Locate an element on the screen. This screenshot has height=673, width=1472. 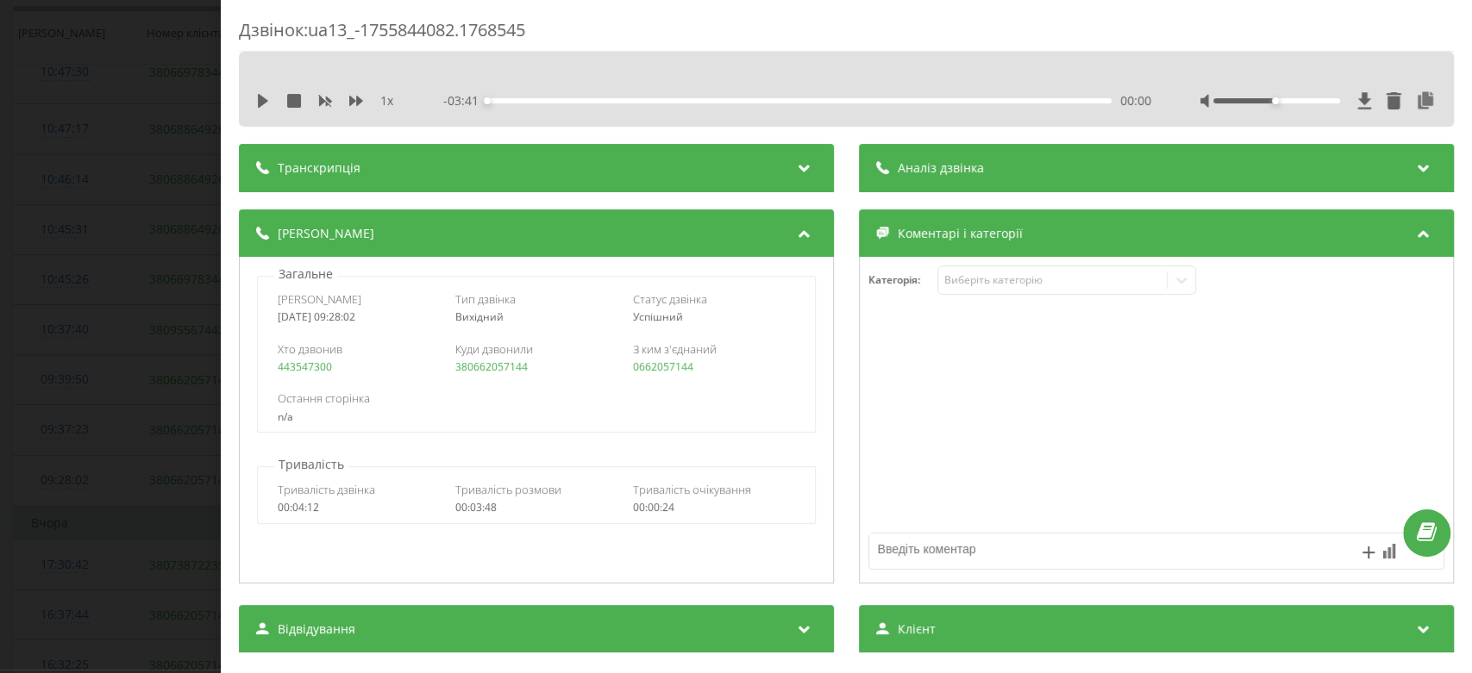
span: Тип дзвінка is located at coordinates (485, 299).